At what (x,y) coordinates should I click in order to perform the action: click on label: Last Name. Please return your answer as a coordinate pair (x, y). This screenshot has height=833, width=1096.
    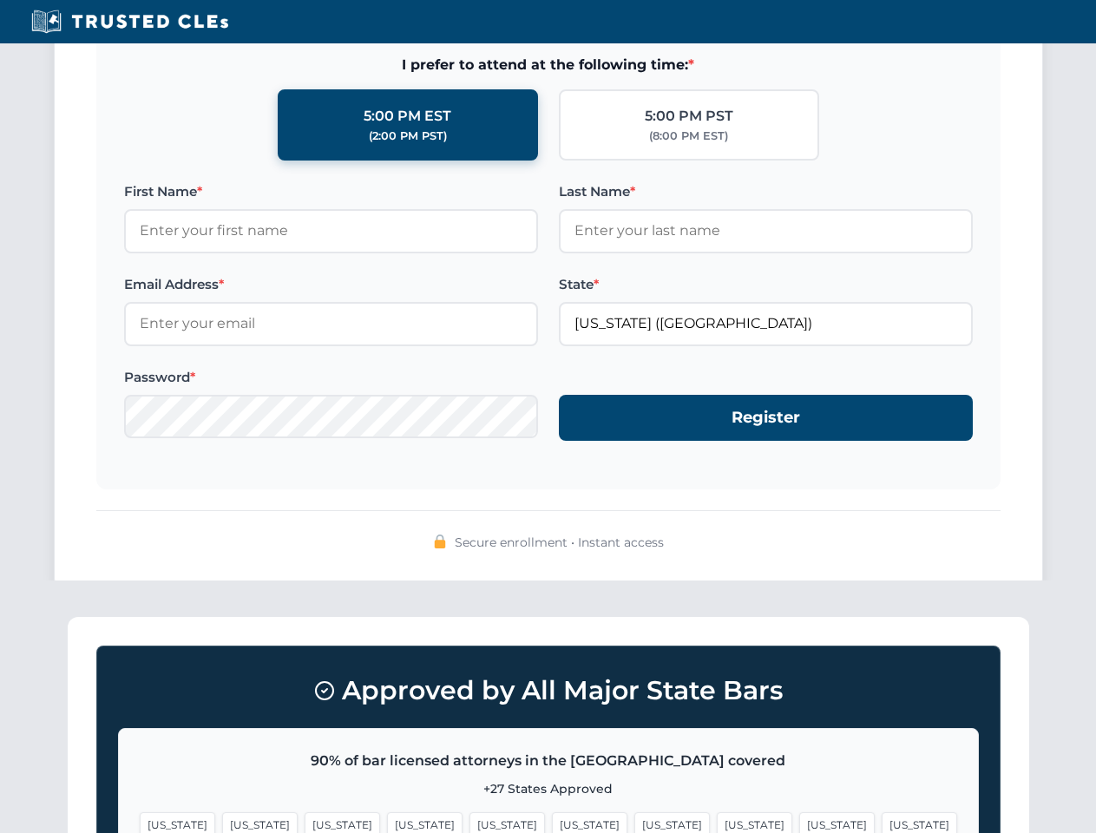
    Looking at the image, I should click on (765, 192).